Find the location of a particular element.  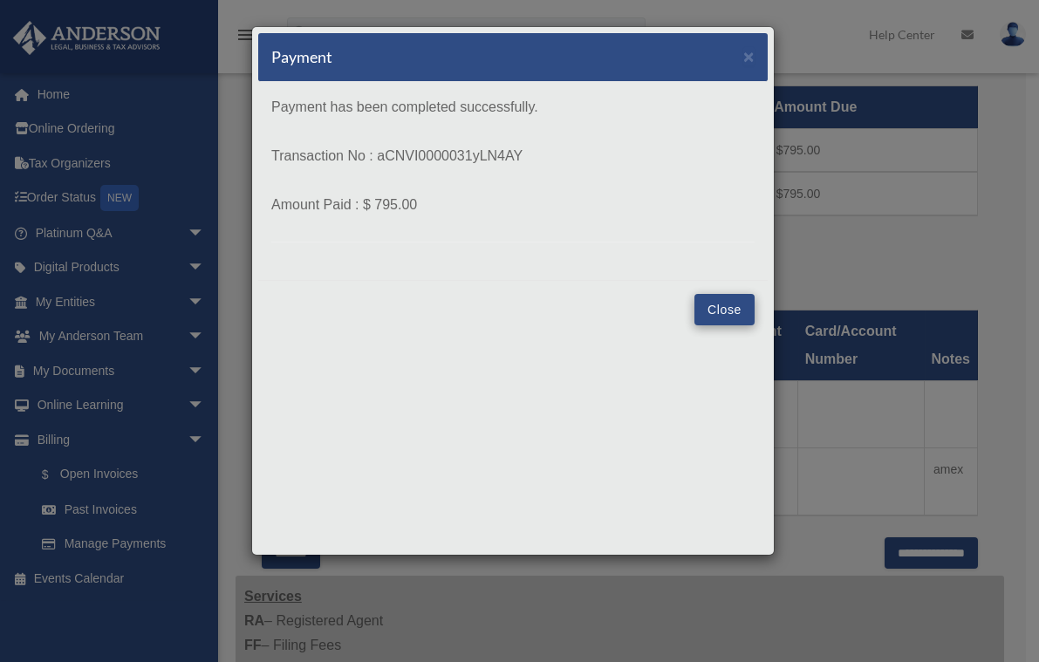

h5: Payment is located at coordinates (302, 57).